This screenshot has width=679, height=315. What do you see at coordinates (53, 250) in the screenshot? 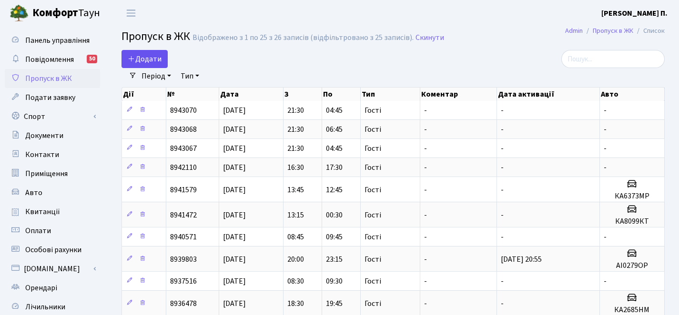
I see `span: Особові рахунки` at bounding box center [53, 250].